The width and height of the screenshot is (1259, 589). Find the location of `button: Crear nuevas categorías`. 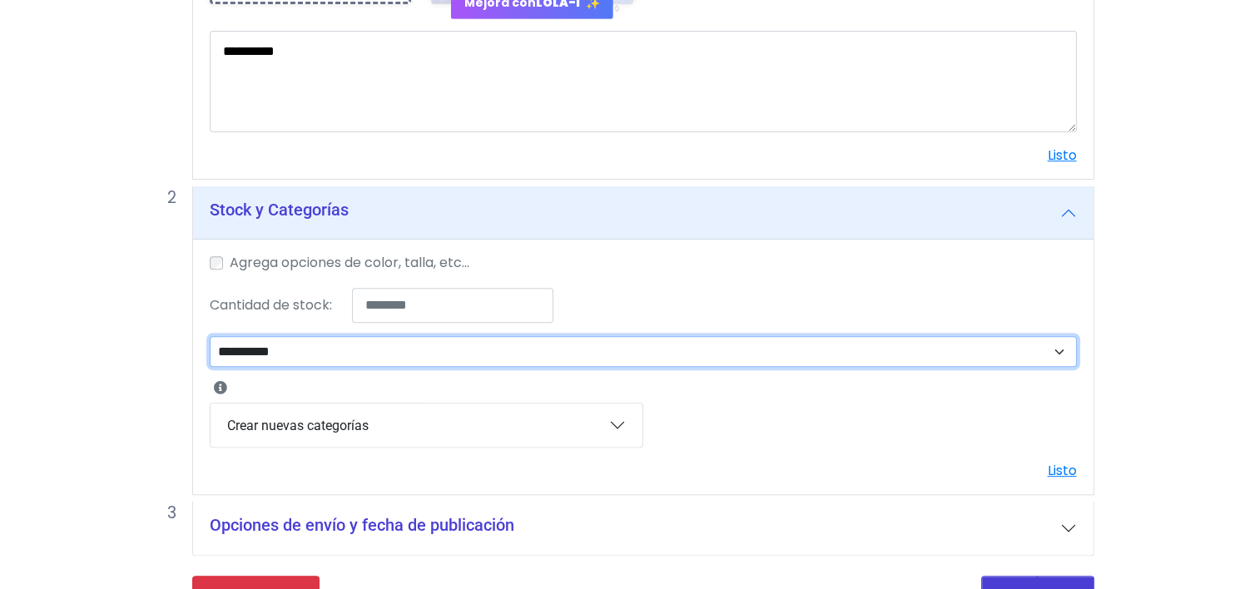

button: Crear nuevas categorías is located at coordinates (426, 425).